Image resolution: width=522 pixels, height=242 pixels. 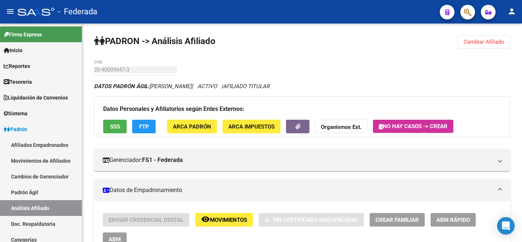 What do you see at coordinates (36, 98) in the screenshot?
I see `span: Liquidación de Convenios` at bounding box center [36, 98].